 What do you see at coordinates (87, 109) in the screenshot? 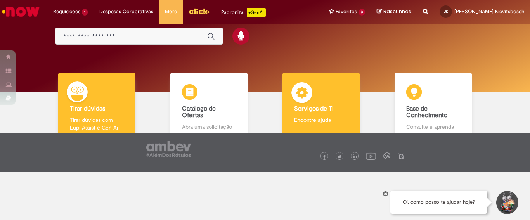
I see `b: Tirar dúvidas` at bounding box center [87, 109].